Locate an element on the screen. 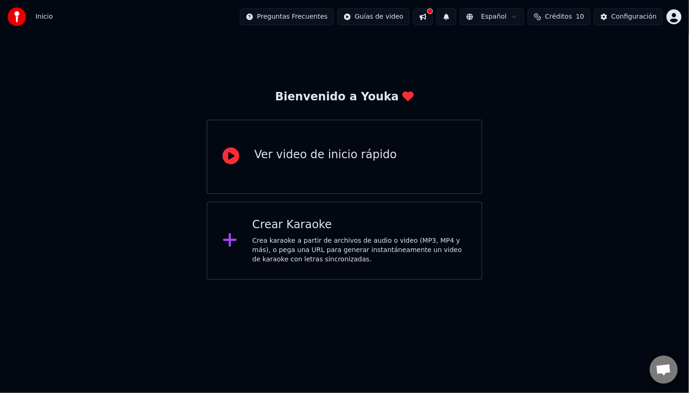  div: Bienvenido a Youka is located at coordinates (344, 97).